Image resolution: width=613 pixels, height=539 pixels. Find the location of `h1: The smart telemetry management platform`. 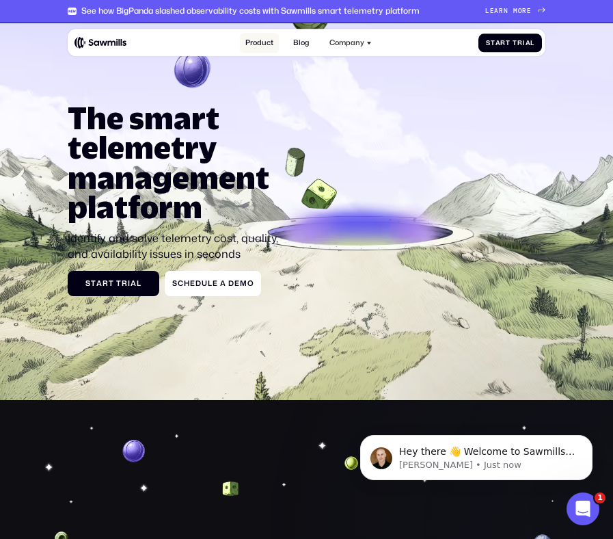

h1: The smart telemetry management platform is located at coordinates (174, 163).